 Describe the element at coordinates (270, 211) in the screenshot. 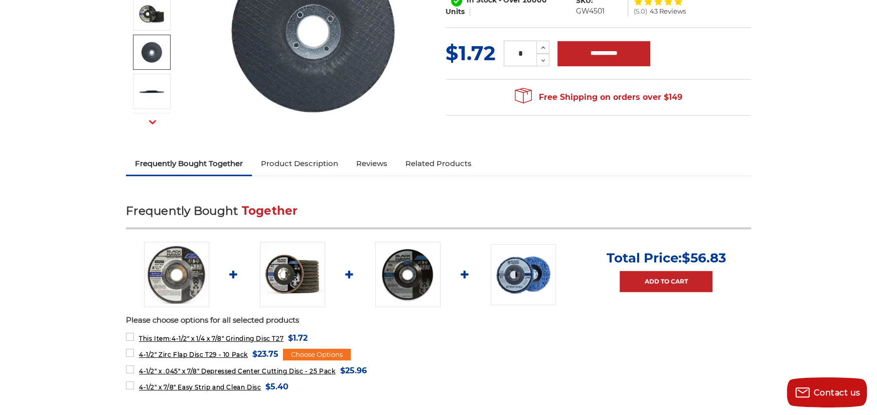

I see `span: Together` at that location.